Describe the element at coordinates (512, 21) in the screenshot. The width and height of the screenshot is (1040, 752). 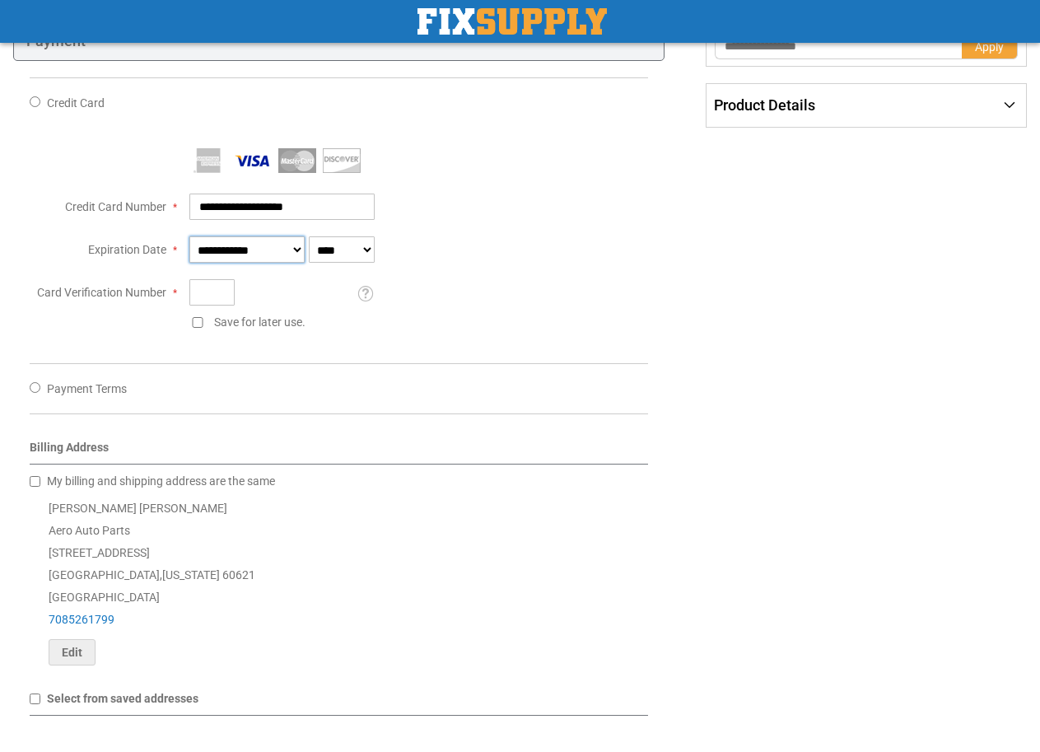
I see `img: Fix Industrial Supply` at that location.